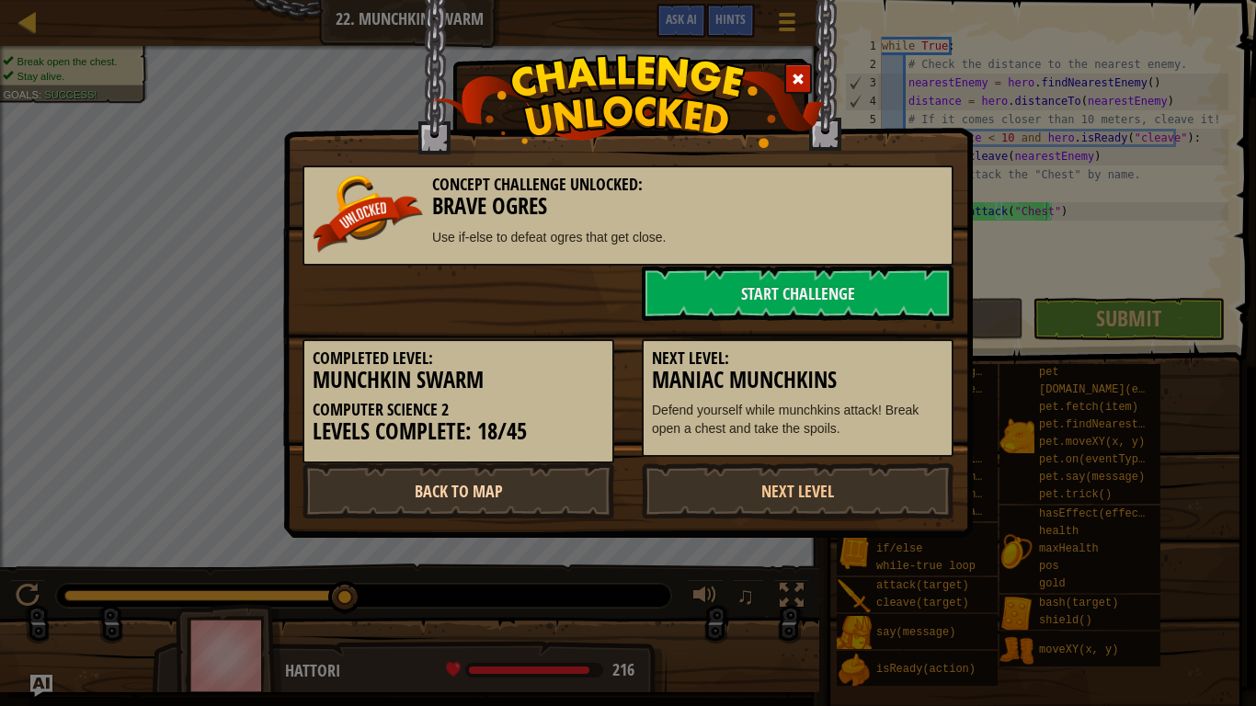 The image size is (1256, 706). What do you see at coordinates (797, 380) in the screenshot?
I see `h3: Maniac Munchkins` at bounding box center [797, 380].